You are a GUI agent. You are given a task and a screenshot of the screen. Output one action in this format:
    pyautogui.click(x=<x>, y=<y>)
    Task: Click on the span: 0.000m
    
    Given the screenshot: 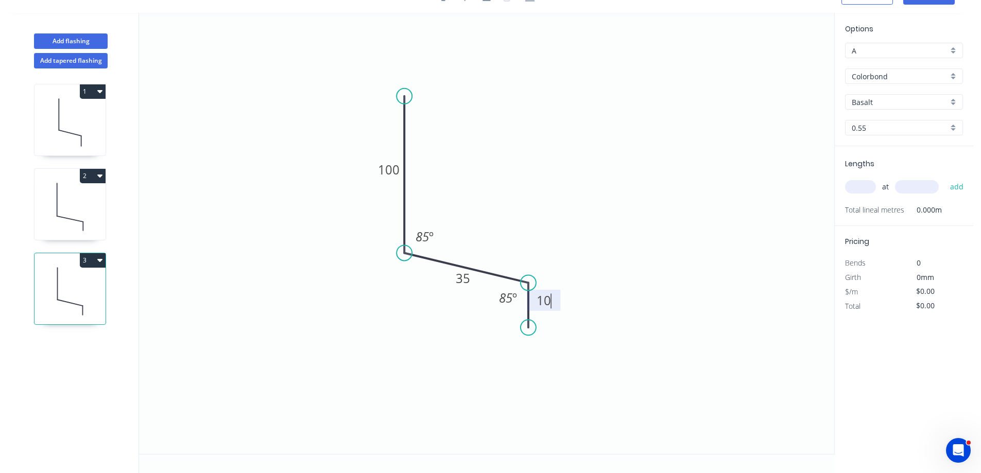 What is the action you would take?
    pyautogui.click(x=923, y=210)
    